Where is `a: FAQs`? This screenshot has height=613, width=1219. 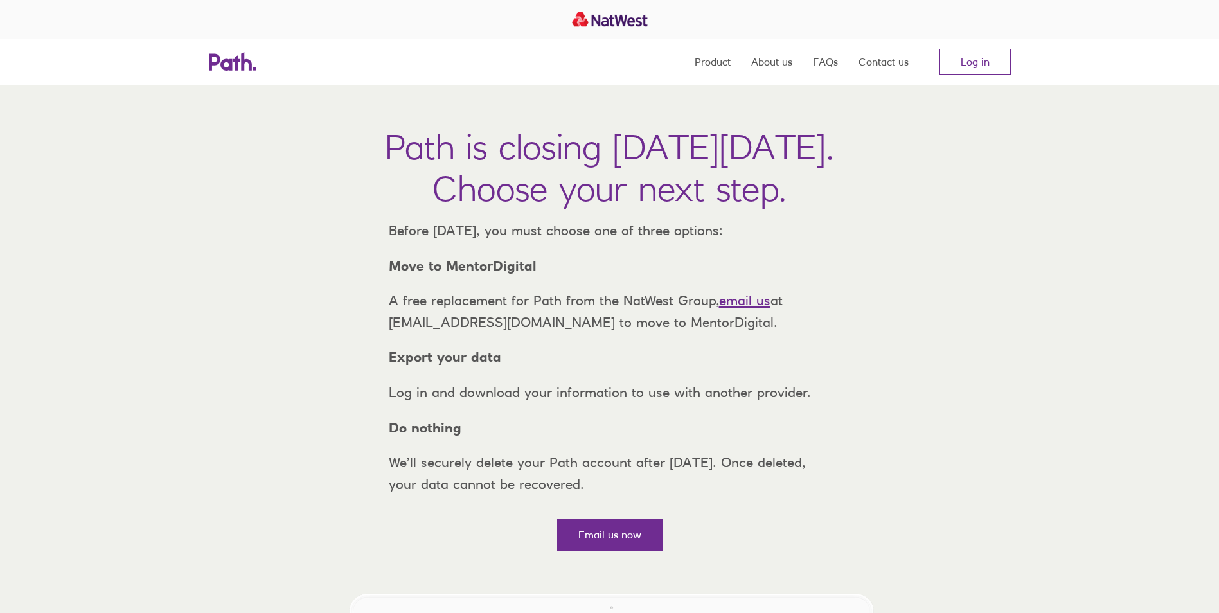 a: FAQs is located at coordinates (825, 62).